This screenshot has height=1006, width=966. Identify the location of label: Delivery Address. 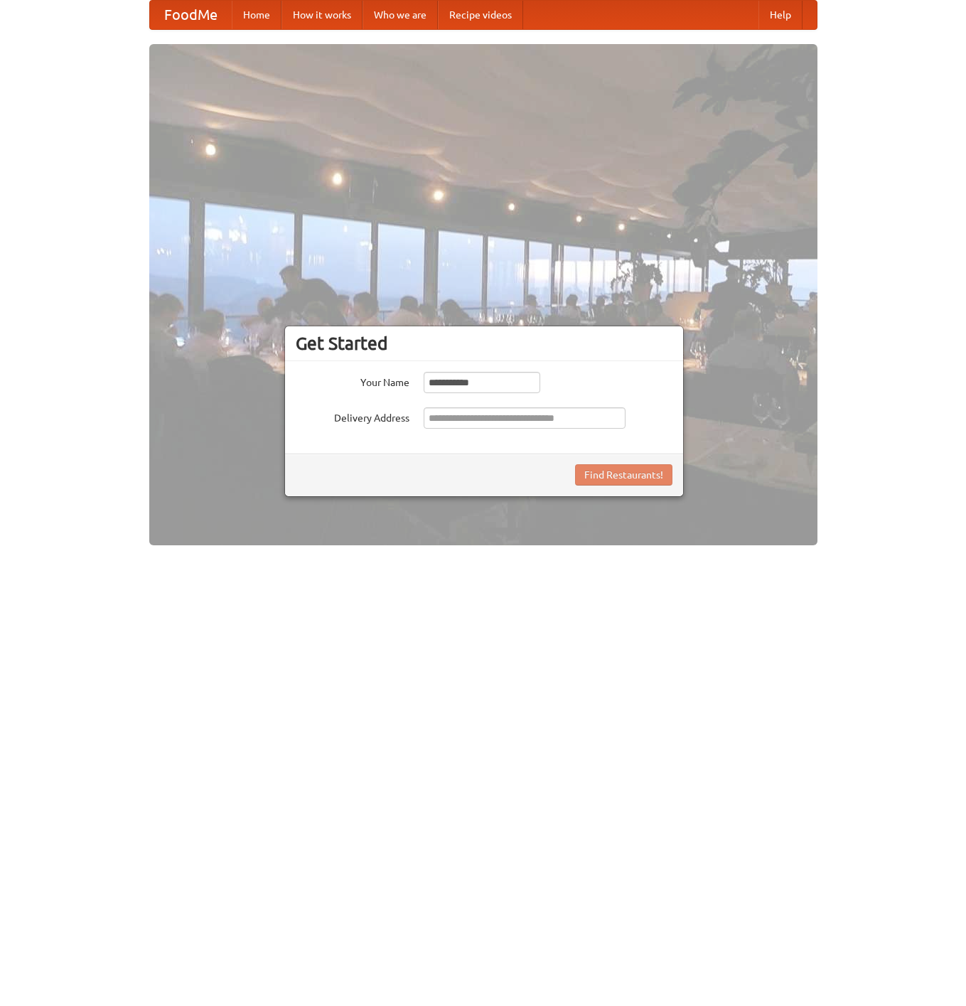
(353, 416).